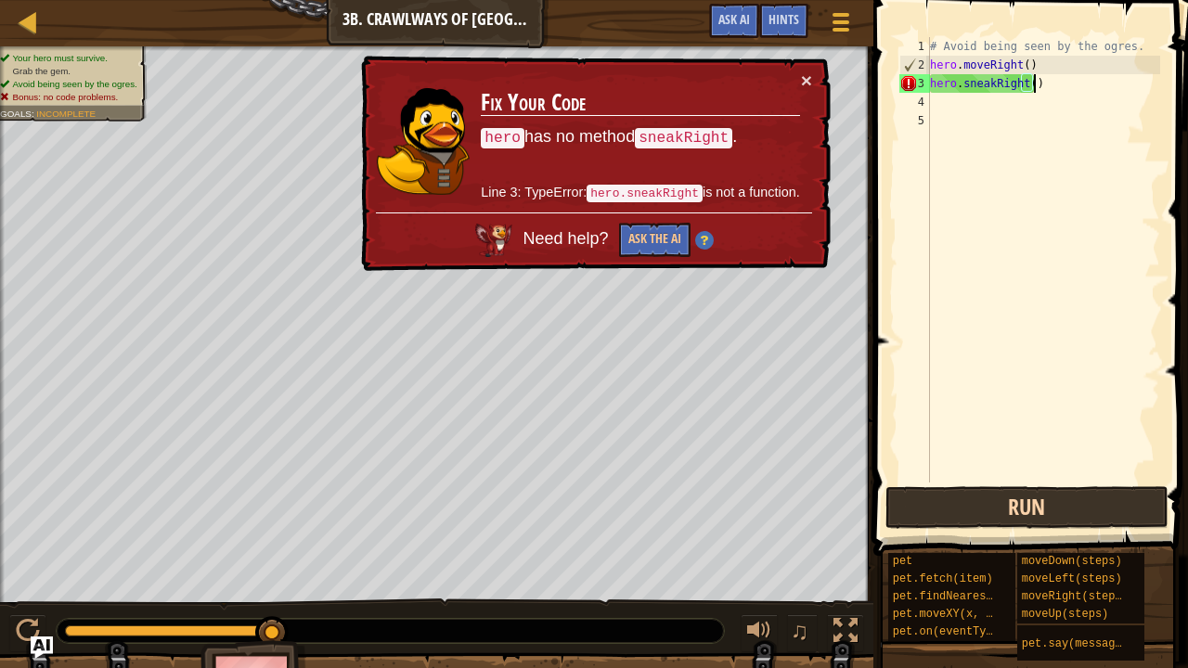  I want to click on div: 5, so click(914, 121).